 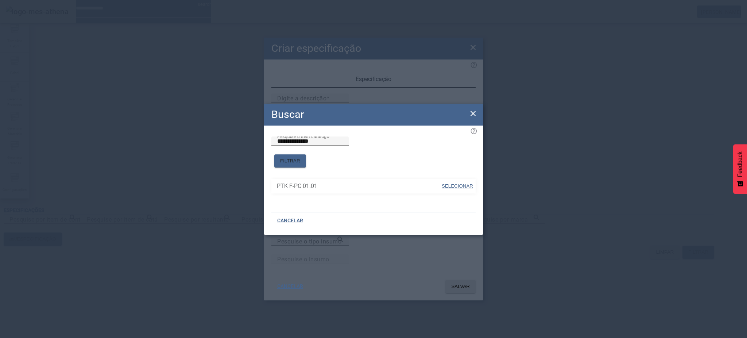 What do you see at coordinates (458, 186) in the screenshot?
I see `span: SELECIONAR` at bounding box center [458, 186].